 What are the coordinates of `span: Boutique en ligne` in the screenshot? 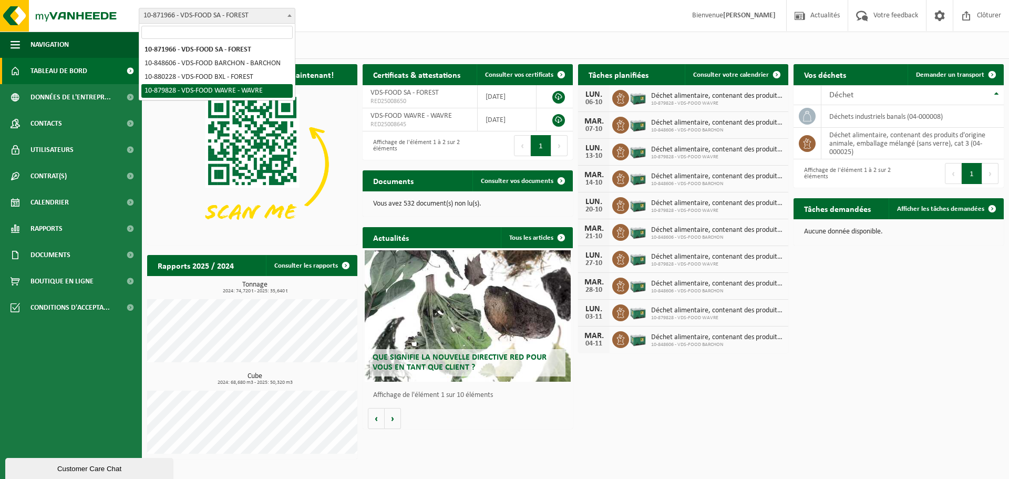 It's located at (62, 281).